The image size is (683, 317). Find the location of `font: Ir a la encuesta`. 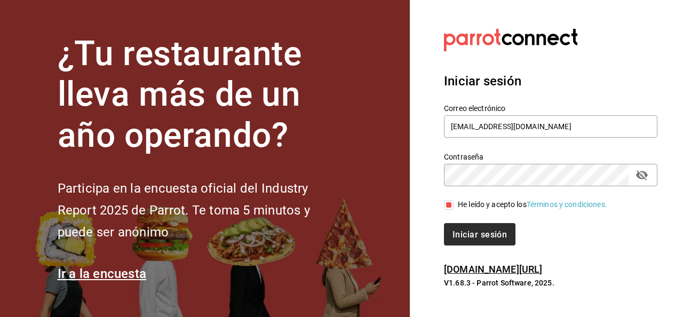

font: Ir a la encuesta is located at coordinates (102, 274).